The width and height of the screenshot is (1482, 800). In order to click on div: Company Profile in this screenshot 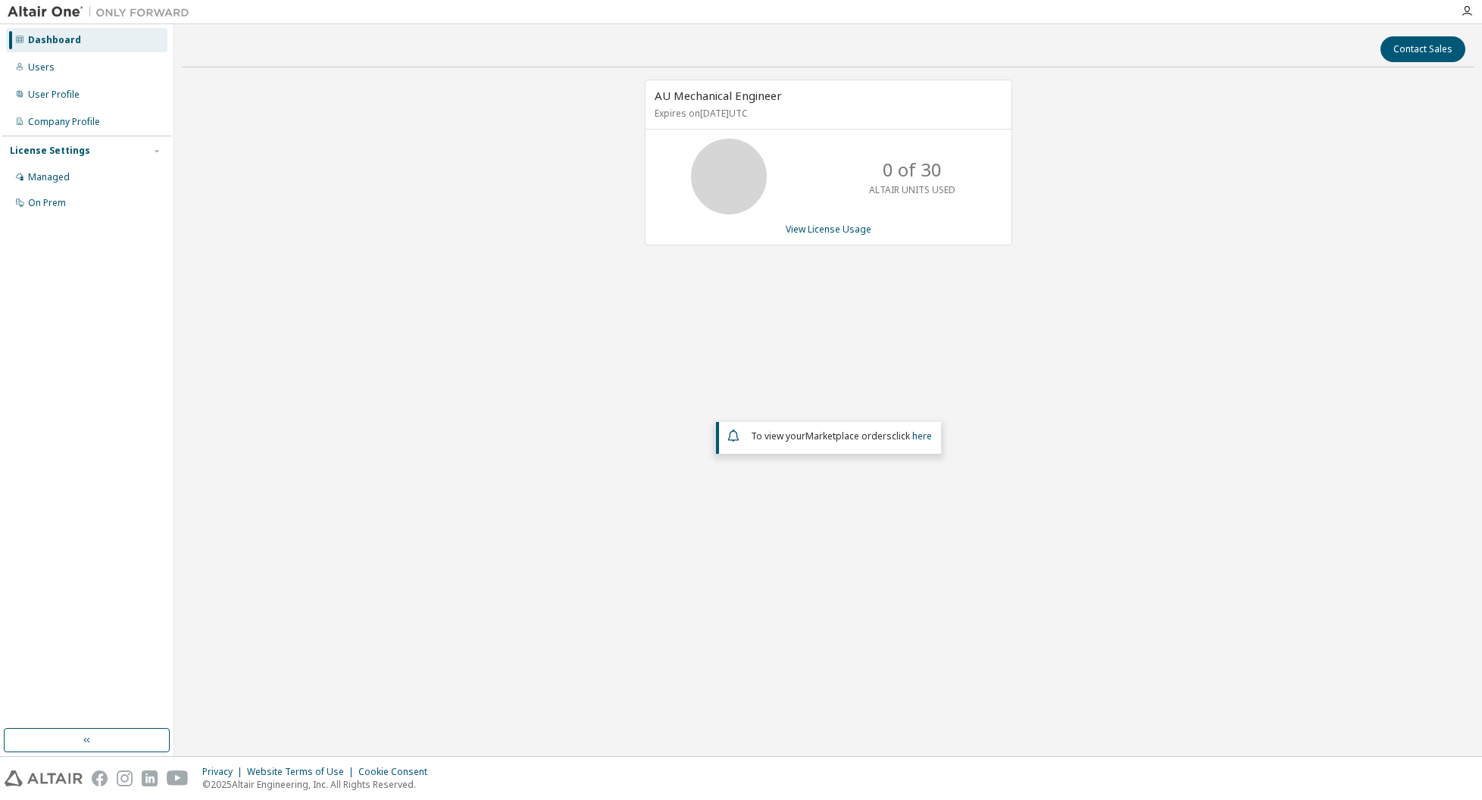, I will do `click(64, 122)`.